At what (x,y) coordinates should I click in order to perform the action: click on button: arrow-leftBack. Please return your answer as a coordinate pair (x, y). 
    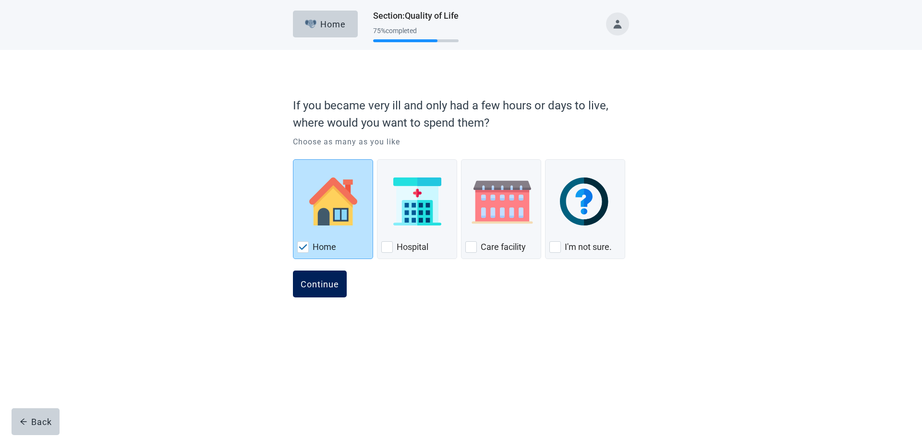
    Looking at the image, I should click on (36, 422).